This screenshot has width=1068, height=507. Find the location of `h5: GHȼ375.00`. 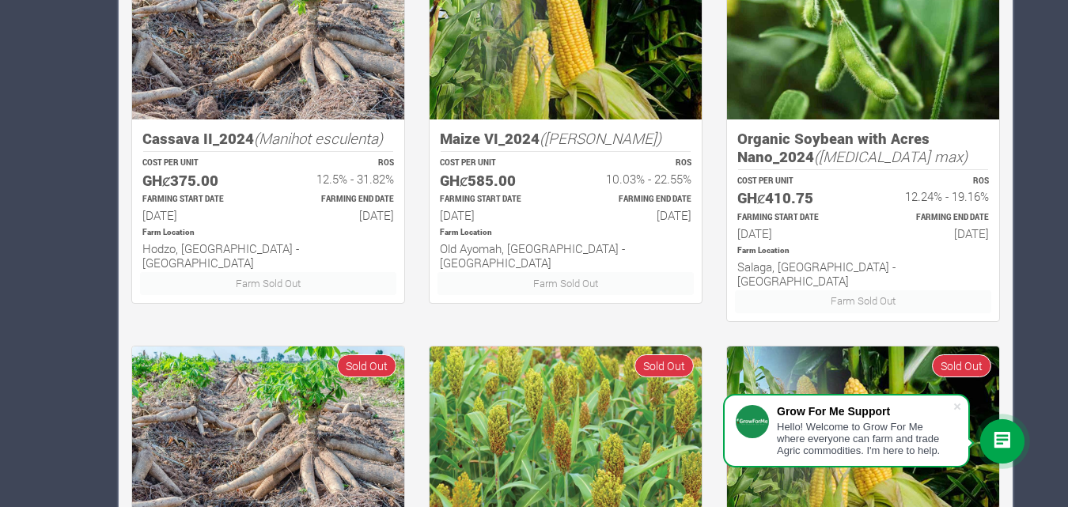

h5: GHȼ375.00 is located at coordinates (198, 180).